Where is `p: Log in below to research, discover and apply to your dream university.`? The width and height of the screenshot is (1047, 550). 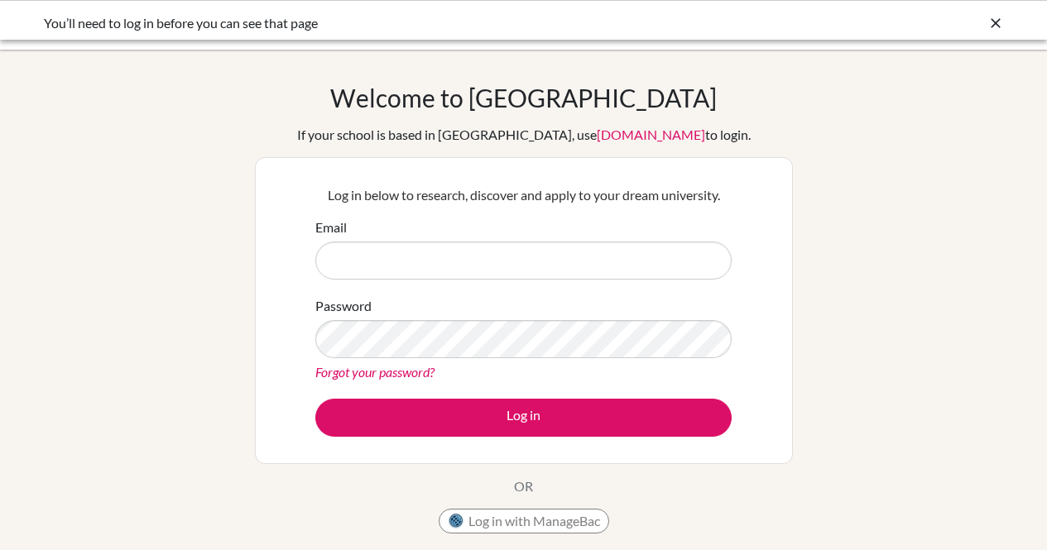 p: Log in below to research, discover and apply to your dream university. is located at coordinates (523, 195).